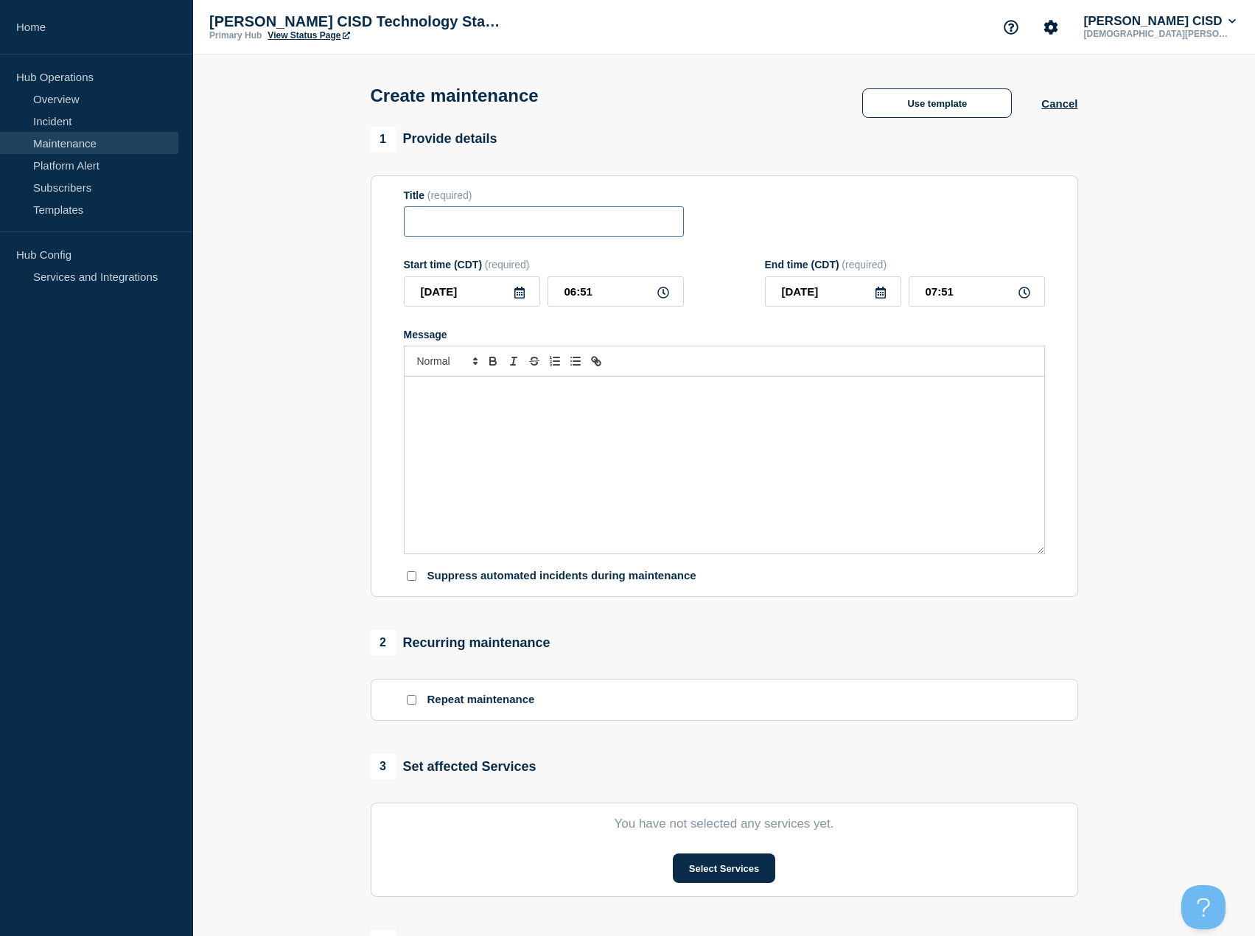 The width and height of the screenshot is (1255, 936). Describe the element at coordinates (493, 361) in the screenshot. I see `button: Toggle bold text` at that location.